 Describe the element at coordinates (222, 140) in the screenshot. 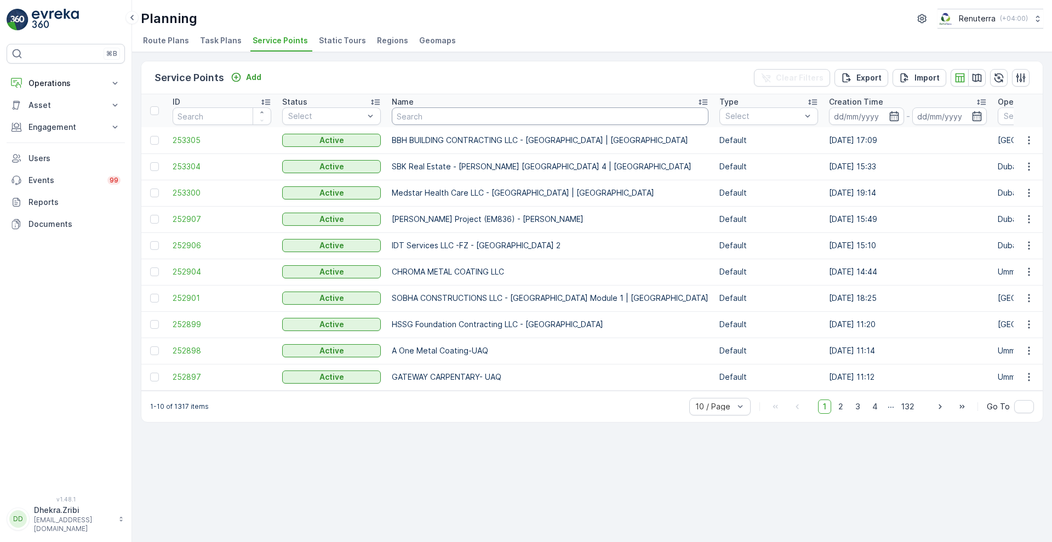

I see `a: 253305` at that location.